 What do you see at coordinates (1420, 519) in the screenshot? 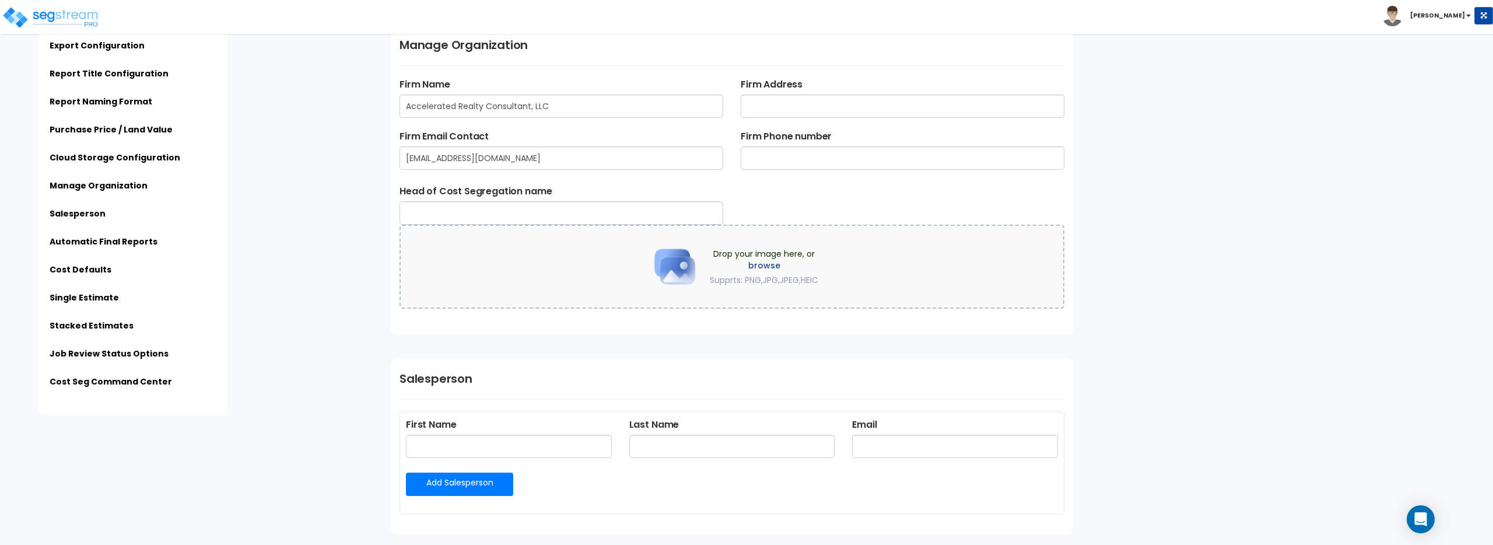
I see `div: Open Intercom Messenger` at bounding box center [1420, 519].